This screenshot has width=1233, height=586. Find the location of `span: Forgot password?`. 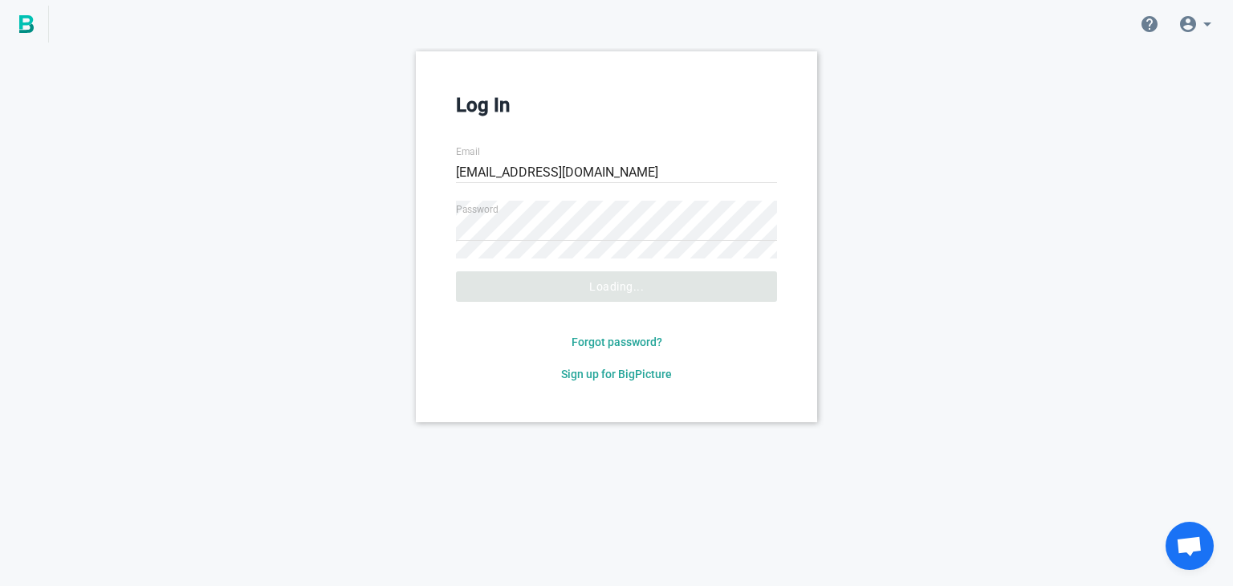

span: Forgot password? is located at coordinates (616, 342).